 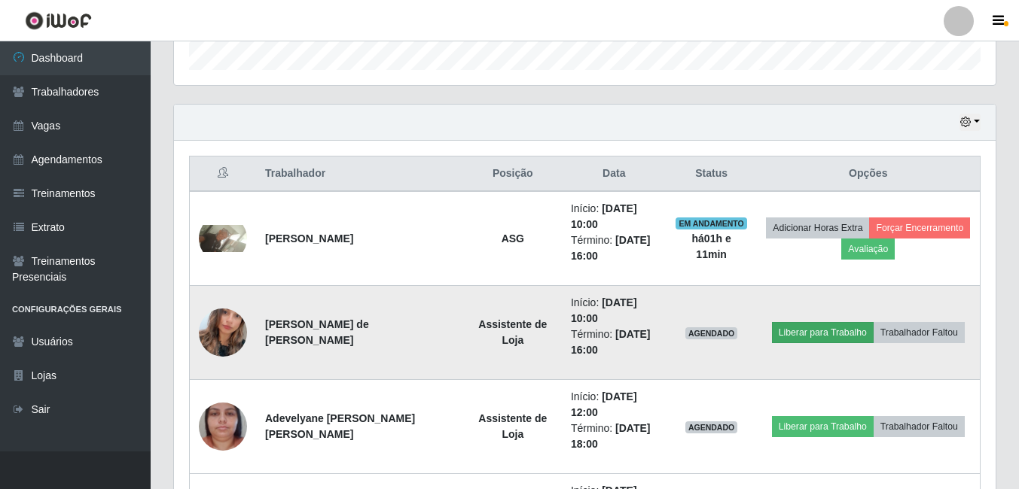 I want to click on th: Opções, so click(x=868, y=174).